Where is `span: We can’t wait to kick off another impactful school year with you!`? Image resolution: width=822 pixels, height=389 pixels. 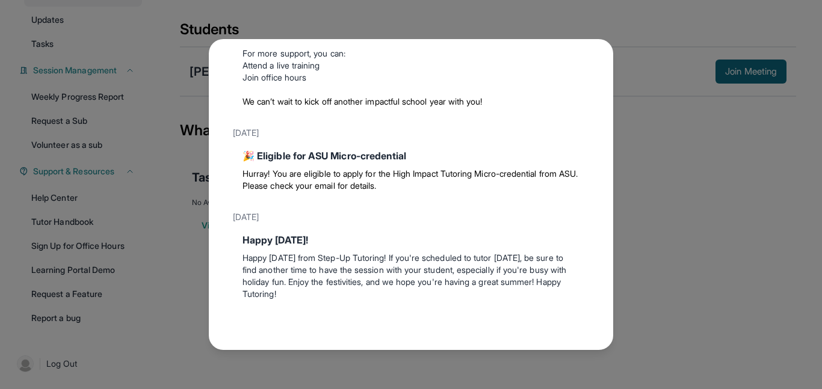
span: We can’t wait to kick off another impactful school year with you! is located at coordinates (362, 101).